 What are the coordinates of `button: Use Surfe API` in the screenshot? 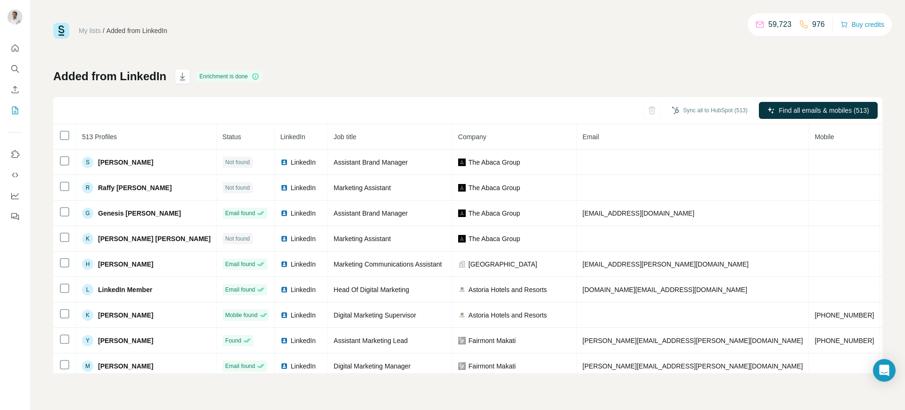 It's located at (15, 175).